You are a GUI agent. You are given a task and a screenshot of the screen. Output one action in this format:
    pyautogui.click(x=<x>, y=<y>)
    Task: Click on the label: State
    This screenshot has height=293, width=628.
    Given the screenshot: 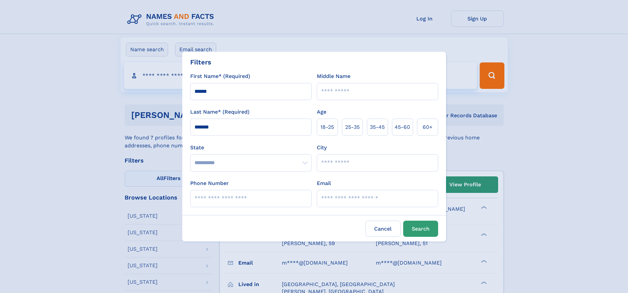 What is the action you would take?
    pyautogui.click(x=251, y=147)
    